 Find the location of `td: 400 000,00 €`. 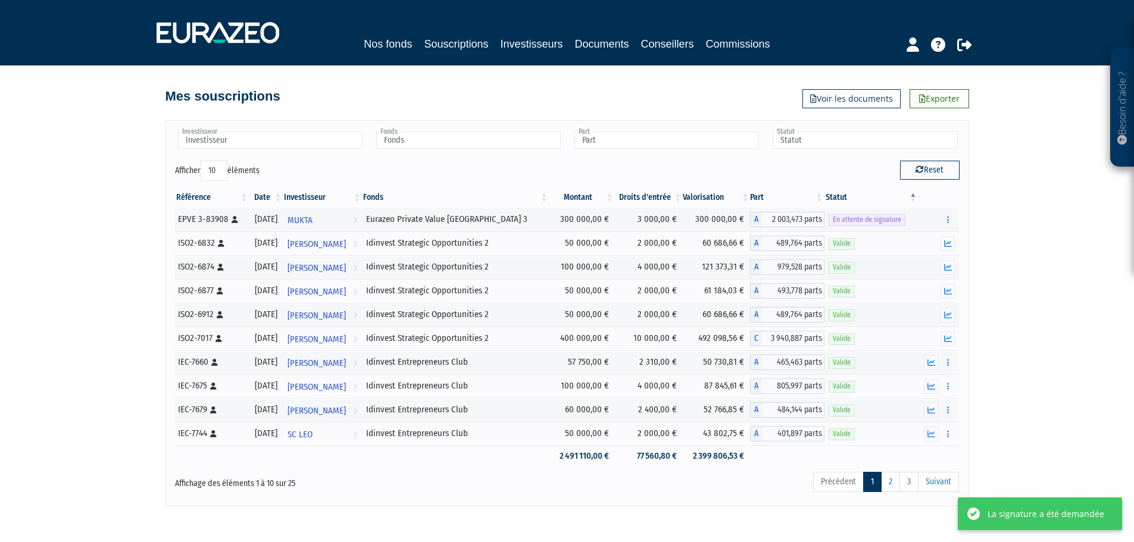

td: 400 000,00 € is located at coordinates (582, 339).